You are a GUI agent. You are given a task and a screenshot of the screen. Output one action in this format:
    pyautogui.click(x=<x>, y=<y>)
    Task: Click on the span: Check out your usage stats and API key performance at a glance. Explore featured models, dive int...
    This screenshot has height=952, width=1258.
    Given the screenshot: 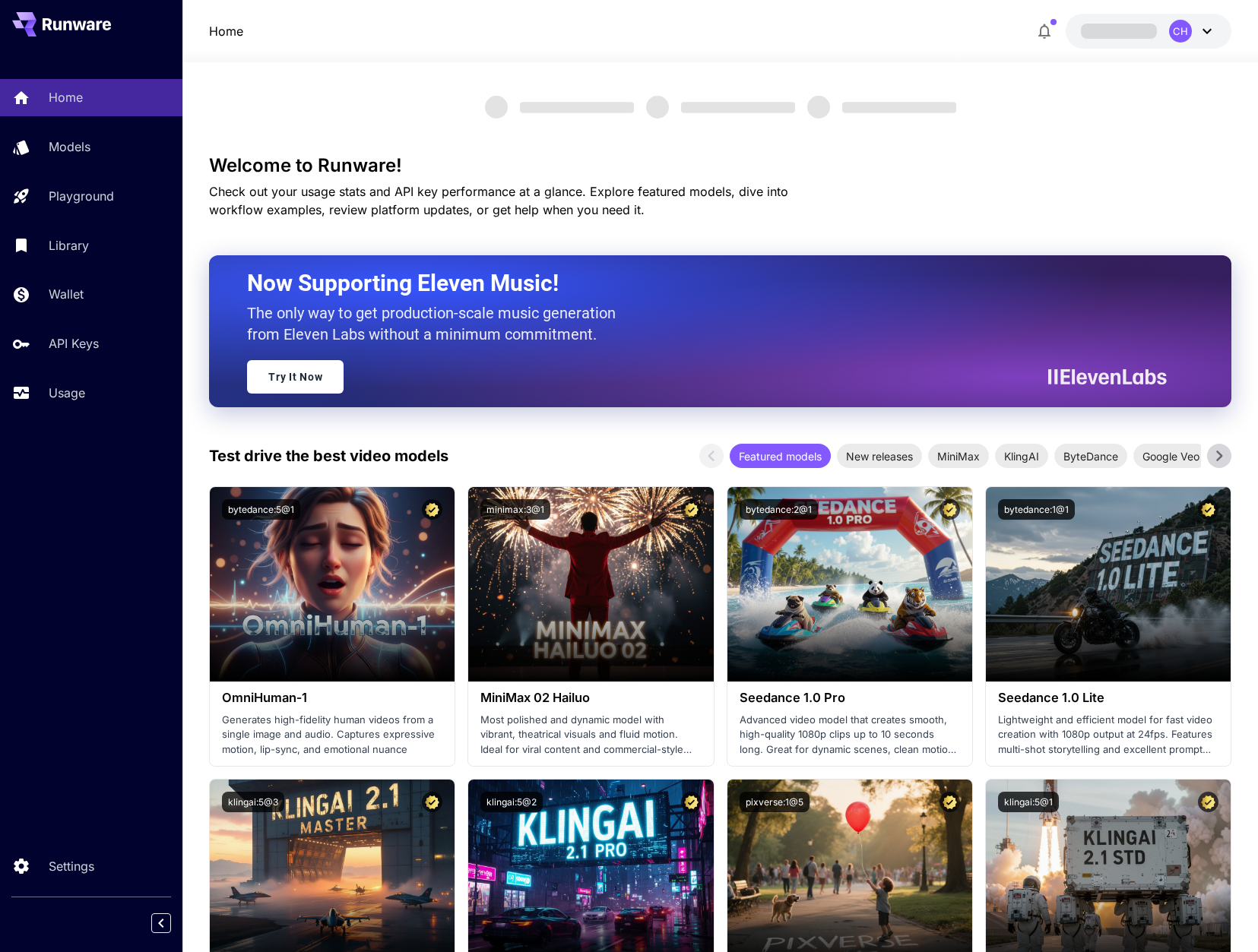 What is the action you would take?
    pyautogui.click(x=499, y=200)
    